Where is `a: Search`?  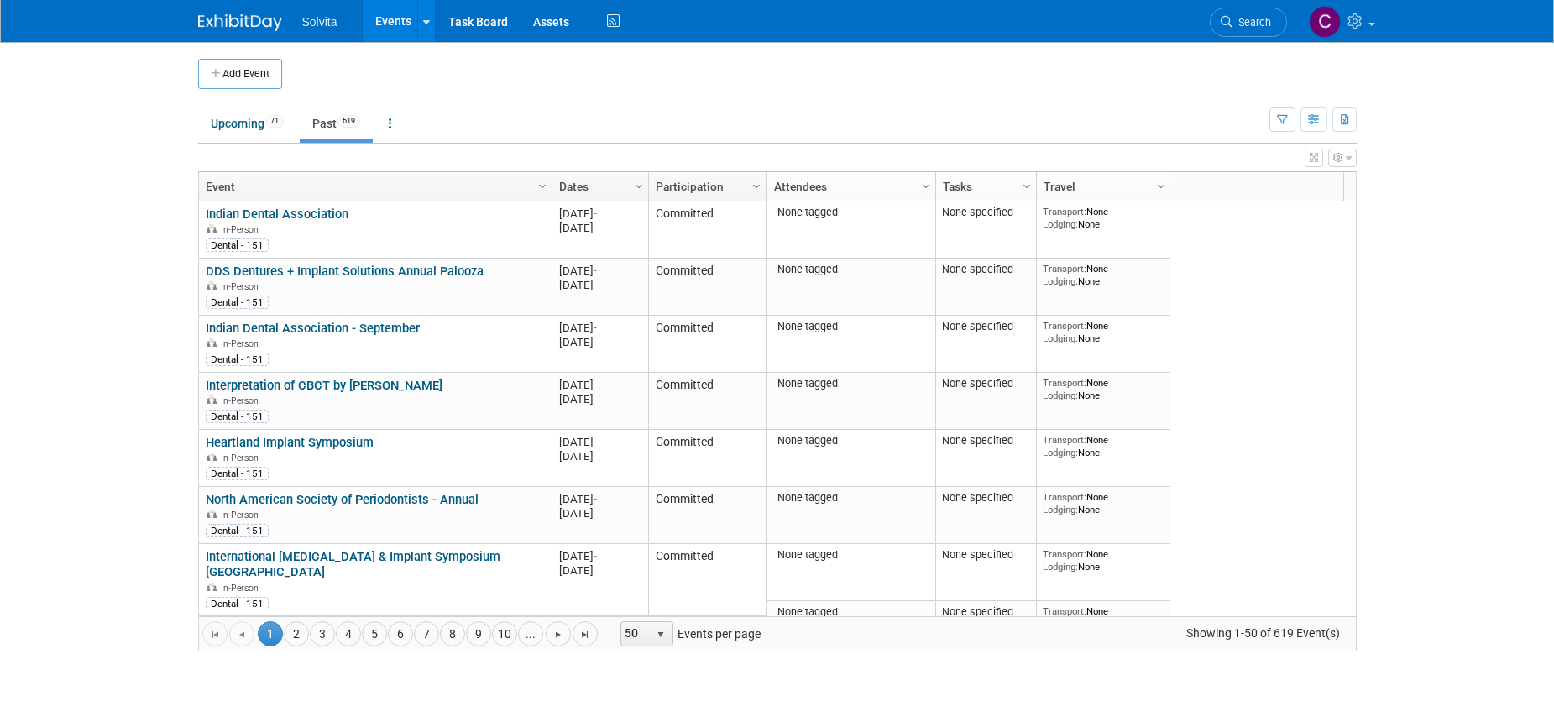 a: Search is located at coordinates (1248, 22).